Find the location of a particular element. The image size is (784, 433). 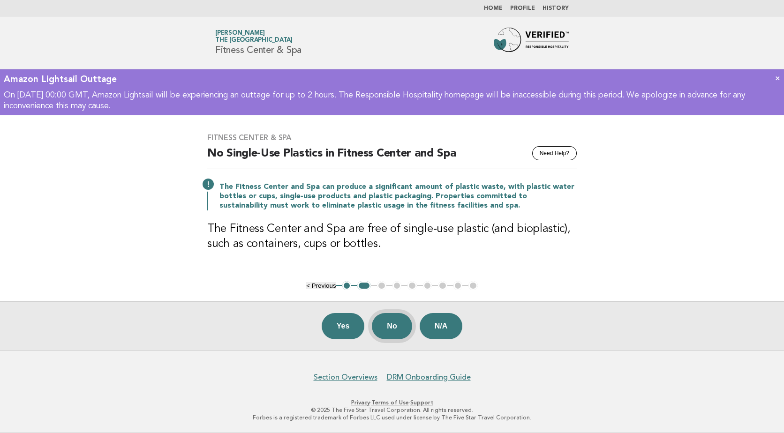

h3: Fitness Center & Spa is located at coordinates (392, 138).